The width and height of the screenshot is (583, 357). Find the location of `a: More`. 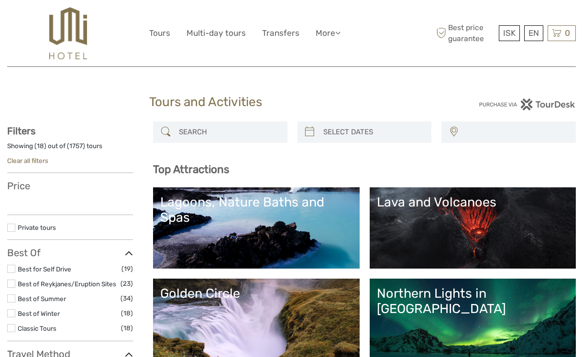

a: More is located at coordinates (328, 33).